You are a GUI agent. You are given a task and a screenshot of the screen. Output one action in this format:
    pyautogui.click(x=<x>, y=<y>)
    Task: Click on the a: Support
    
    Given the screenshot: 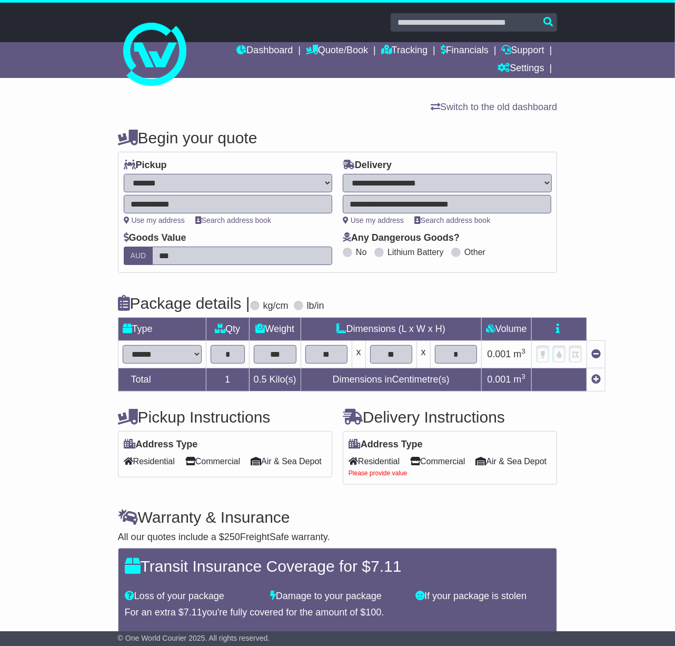 What is the action you would take?
    pyautogui.click(x=523, y=51)
    